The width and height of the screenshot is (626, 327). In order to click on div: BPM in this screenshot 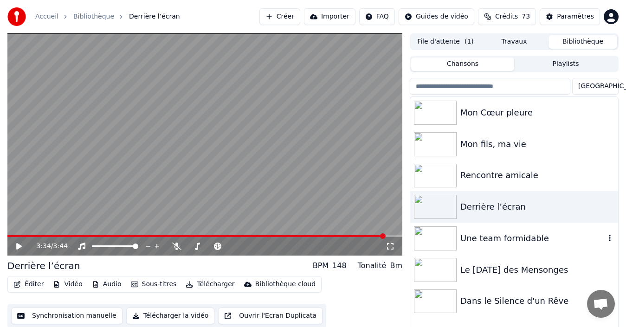, I will do `click(321, 266)`.